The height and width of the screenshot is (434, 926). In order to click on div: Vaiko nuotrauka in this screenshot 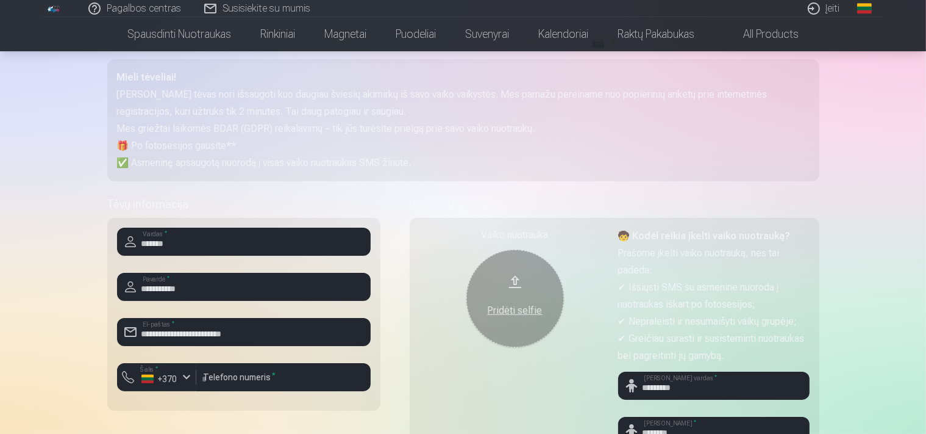, I will do `click(515, 235)`.